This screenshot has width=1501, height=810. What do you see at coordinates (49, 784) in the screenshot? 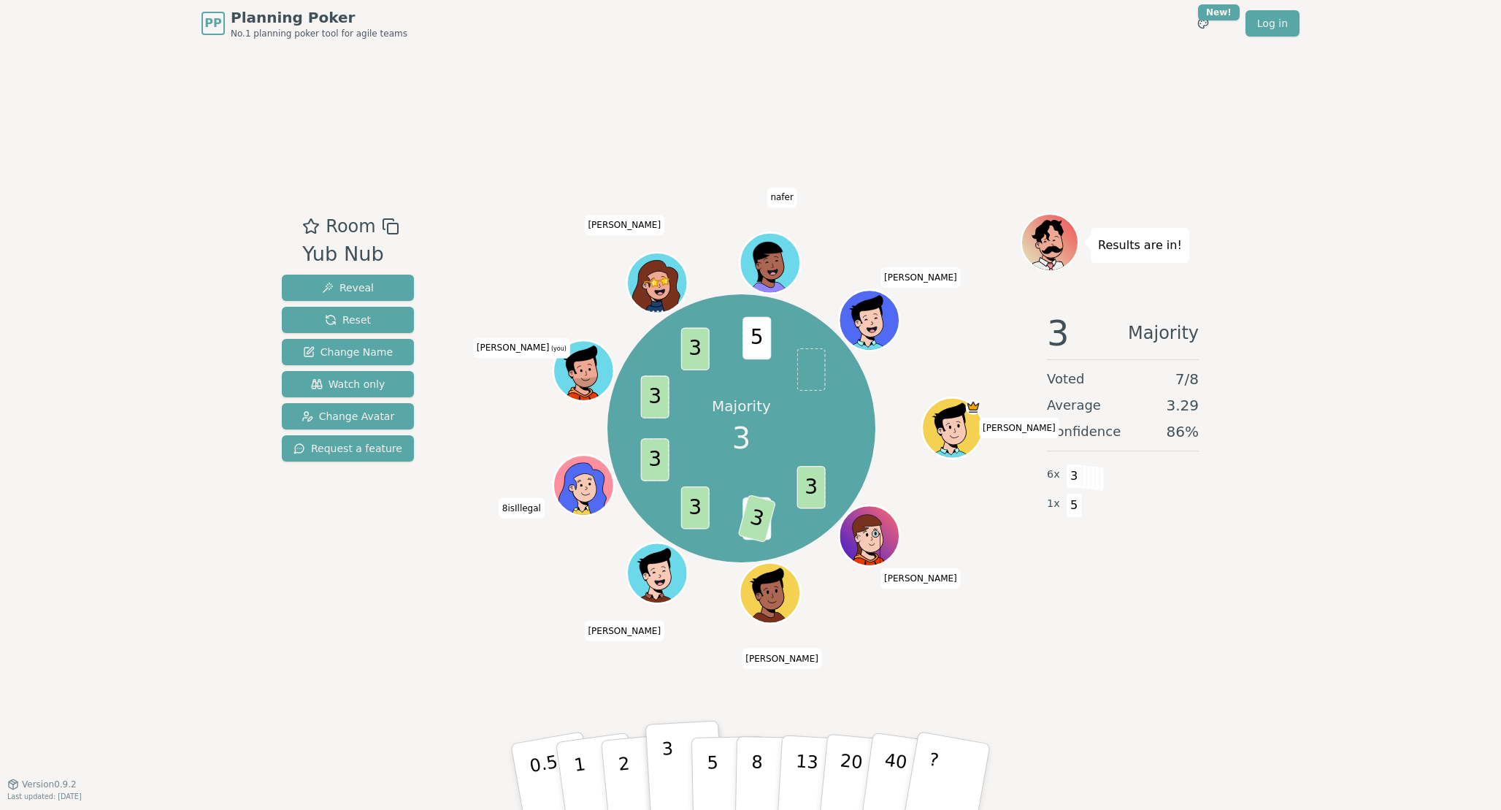
I see `span: Version 0.9.2` at bounding box center [49, 784].